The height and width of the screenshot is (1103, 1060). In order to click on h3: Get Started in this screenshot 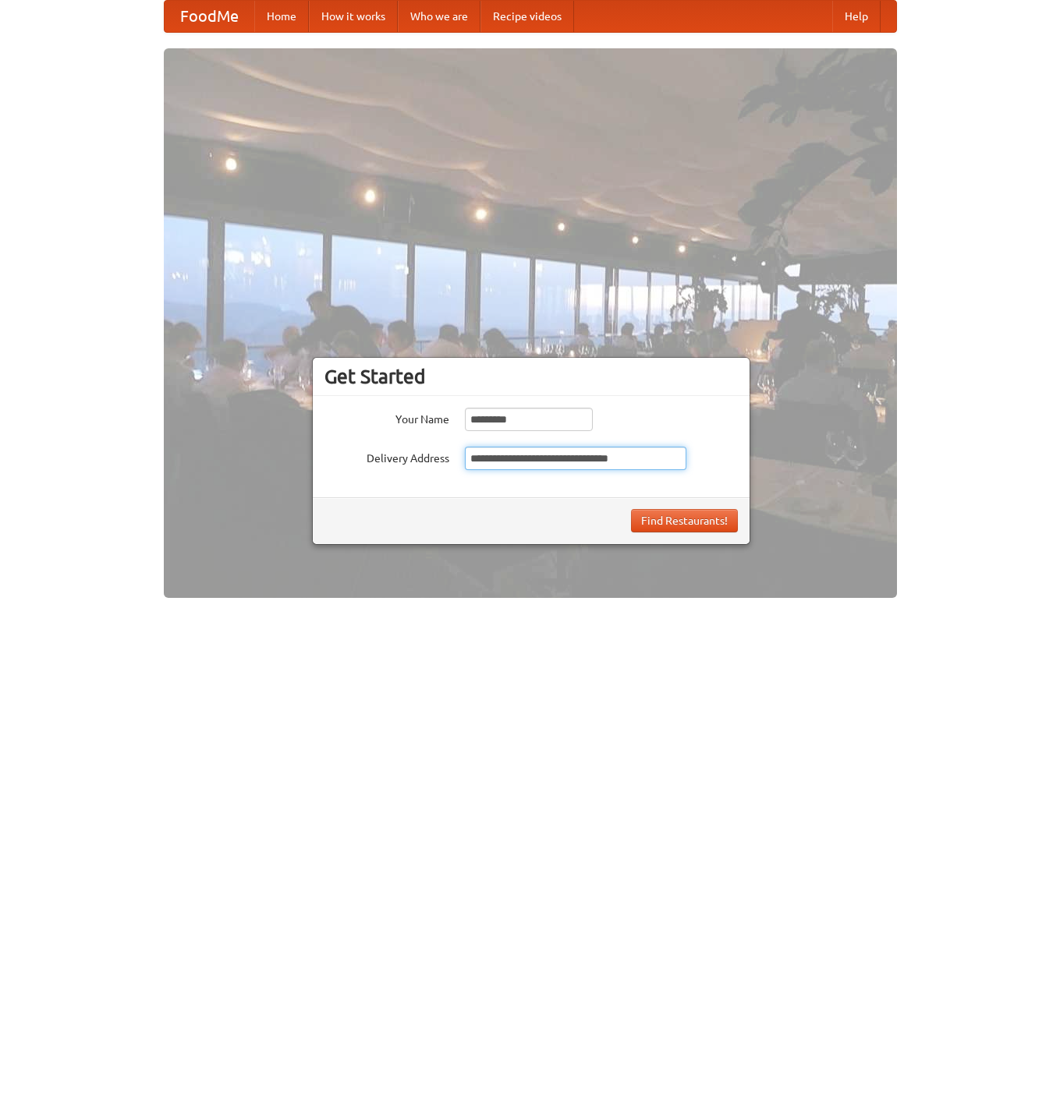, I will do `click(531, 377)`.